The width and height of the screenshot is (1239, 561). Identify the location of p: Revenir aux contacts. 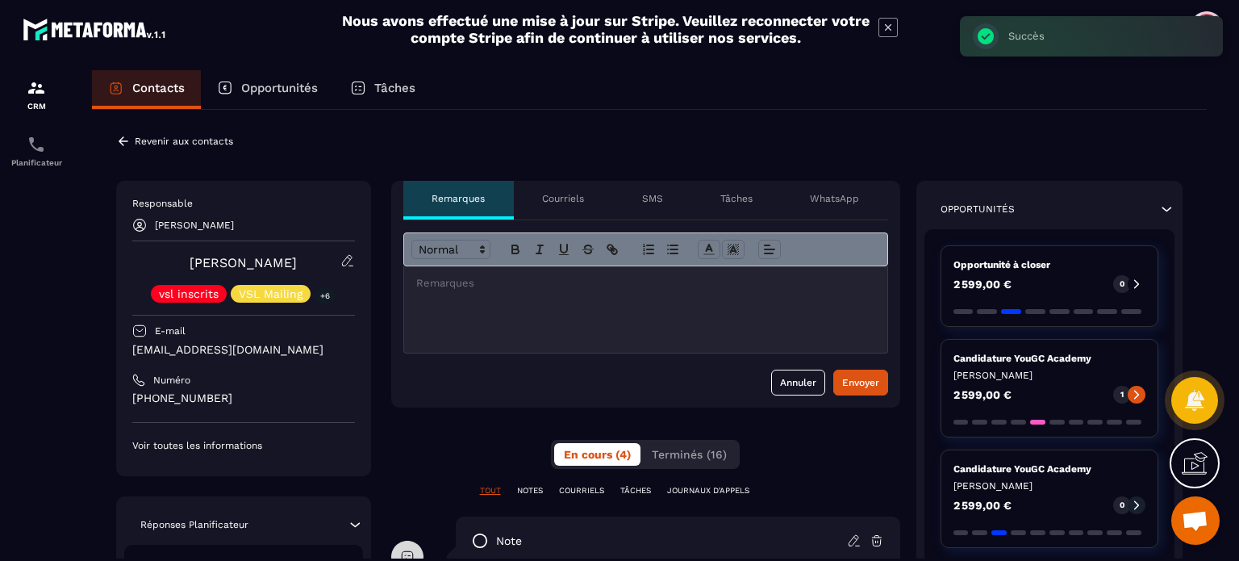
(184, 141).